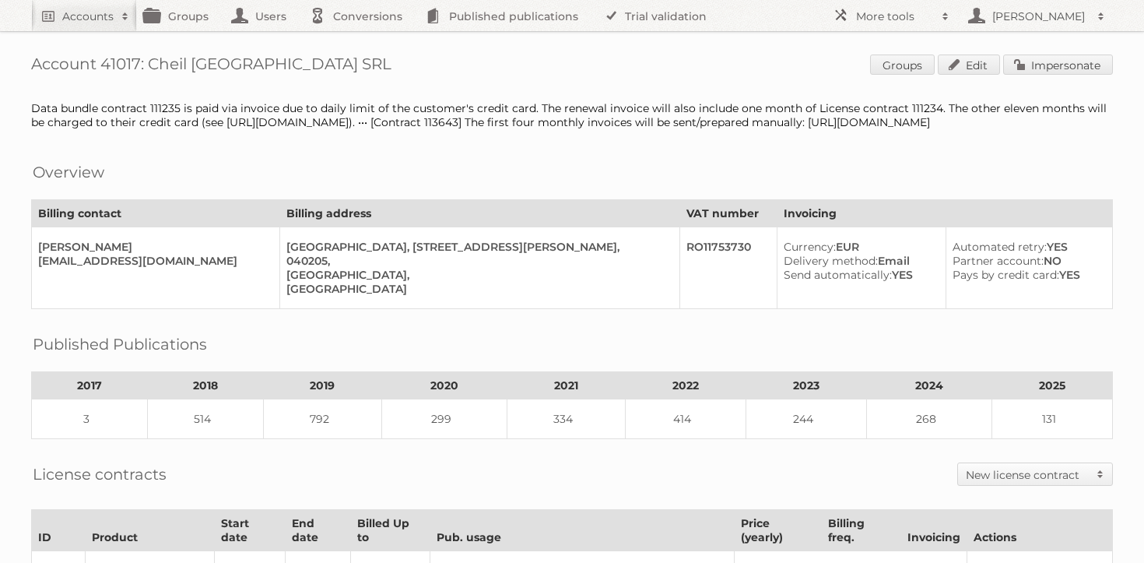 This screenshot has width=1144, height=563. Describe the element at coordinates (1101, 474) in the screenshot. I see `span: Toggle` at that location.